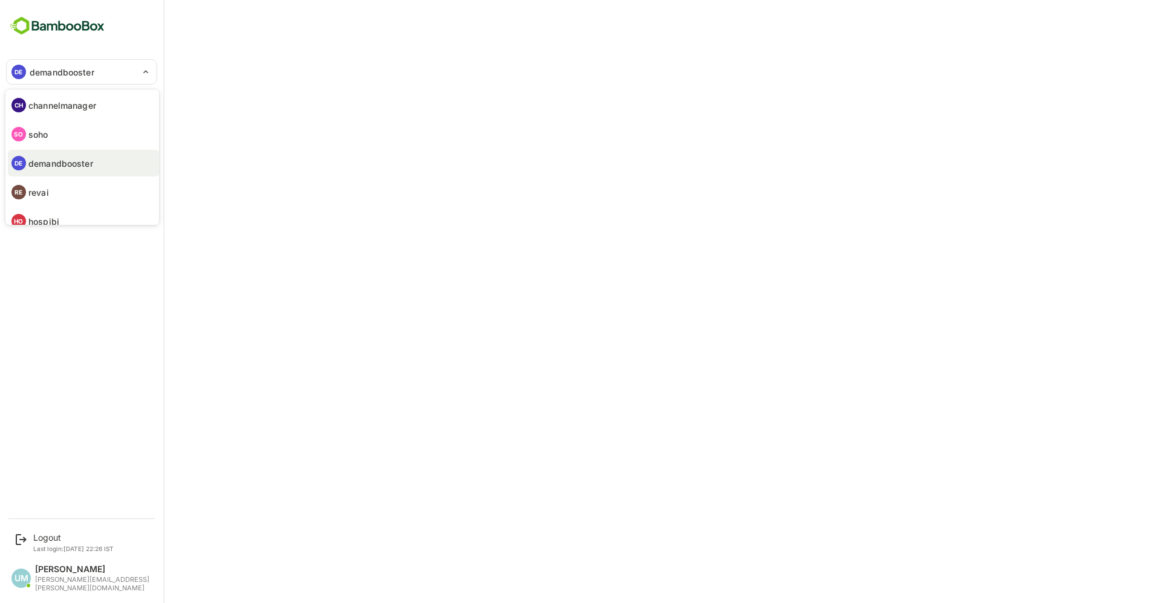 The image size is (1161, 603). What do you see at coordinates (19, 134) in the screenshot?
I see `div: SO` at bounding box center [19, 134].